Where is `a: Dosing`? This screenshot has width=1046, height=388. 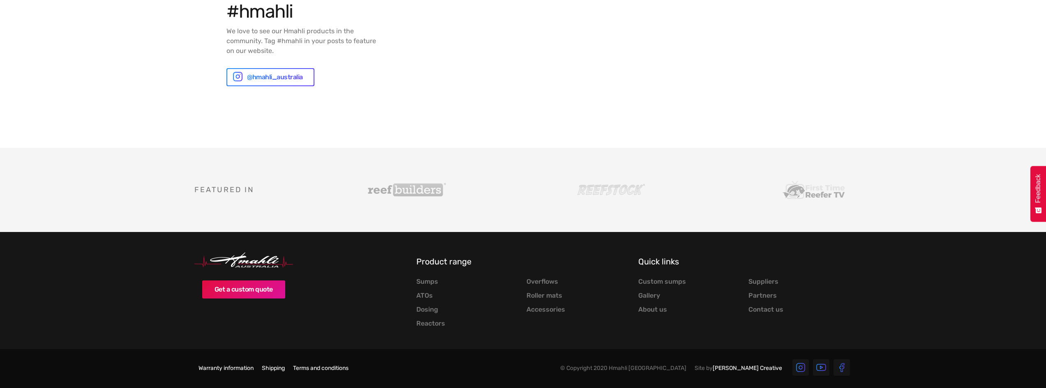 a: Dosing is located at coordinates (427, 310).